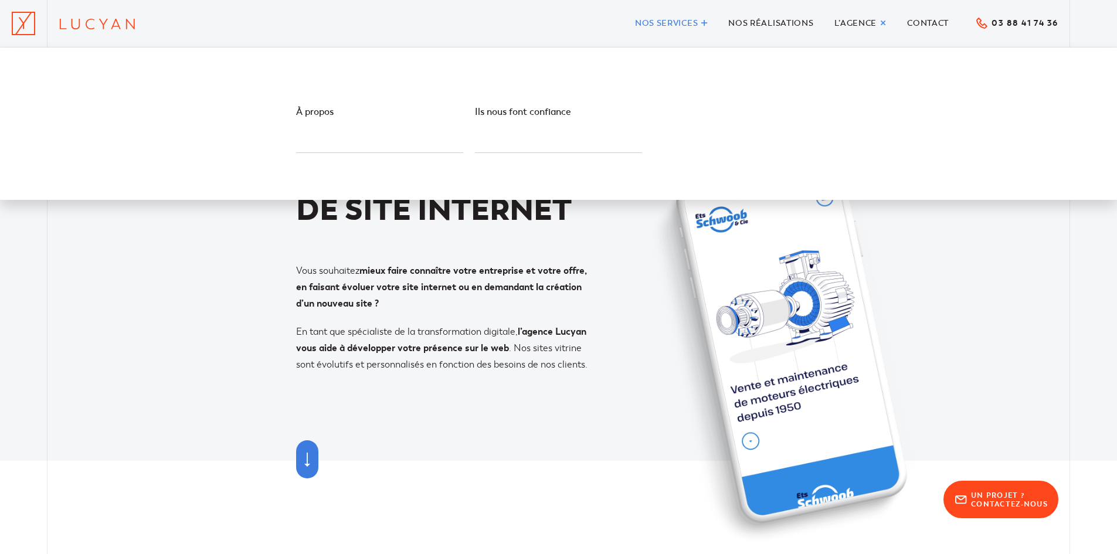 The height and width of the screenshot is (554, 1117). What do you see at coordinates (315, 112) in the screenshot?
I see `span: À propos` at bounding box center [315, 112].